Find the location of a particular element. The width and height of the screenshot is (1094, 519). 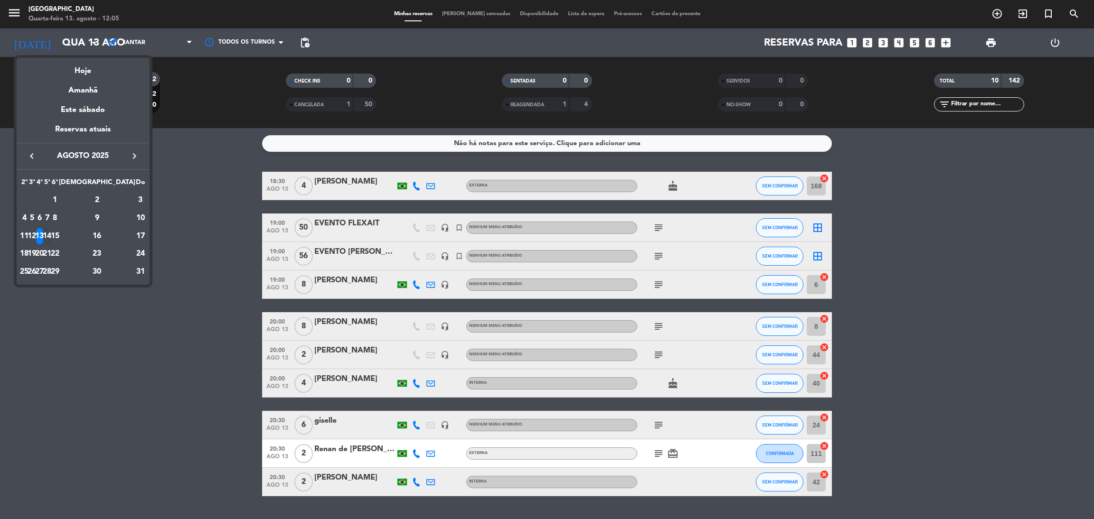

div: 11 is located at coordinates (24, 236).